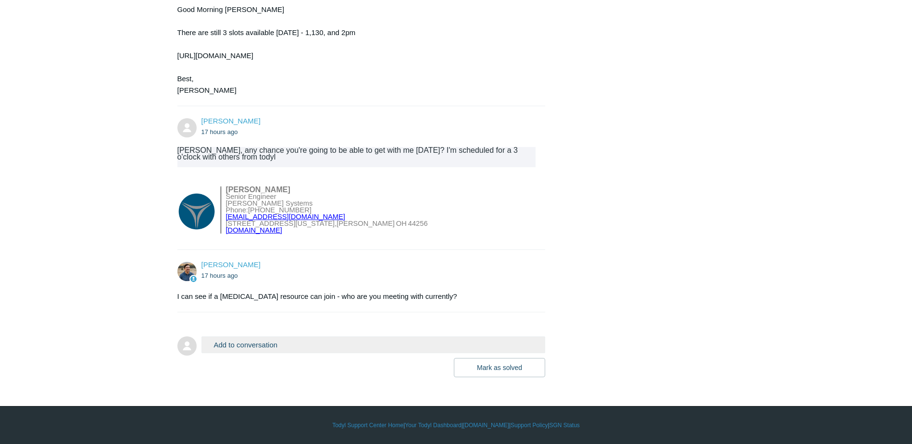  What do you see at coordinates (368, 426) in the screenshot?
I see `a: Todyl Support Center Home` at bounding box center [368, 426].